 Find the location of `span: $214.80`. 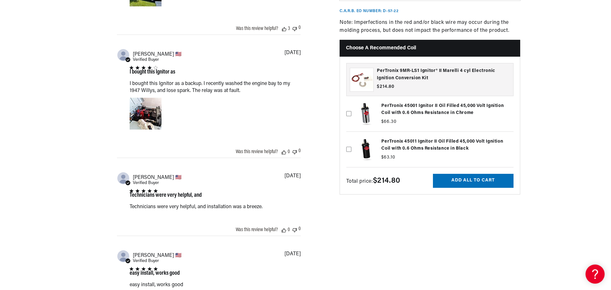

span: $214.80 is located at coordinates (386, 87).